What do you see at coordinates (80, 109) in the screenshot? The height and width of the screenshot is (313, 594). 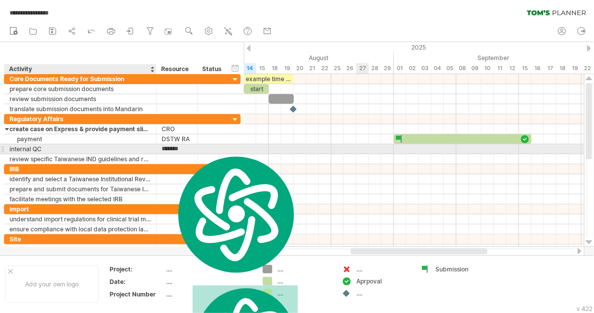 I see `div: translate submission documents into Mandarin` at bounding box center [80, 109].